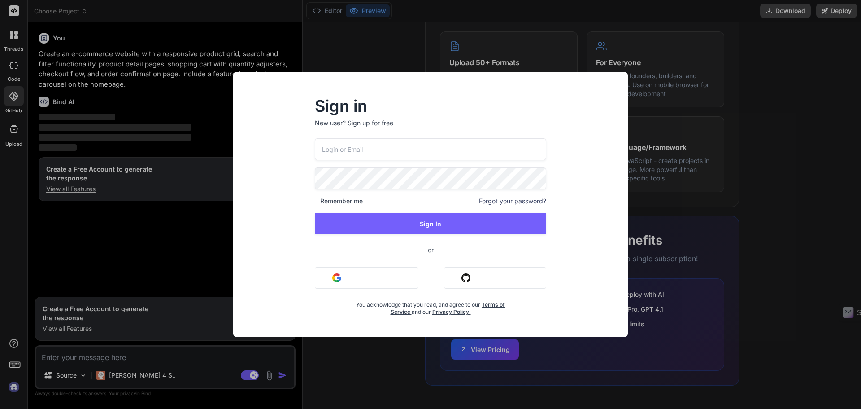 The width and height of the screenshot is (861, 409). What do you see at coordinates (366, 278) in the screenshot?
I see `button: Sign in with Google` at bounding box center [366, 278].